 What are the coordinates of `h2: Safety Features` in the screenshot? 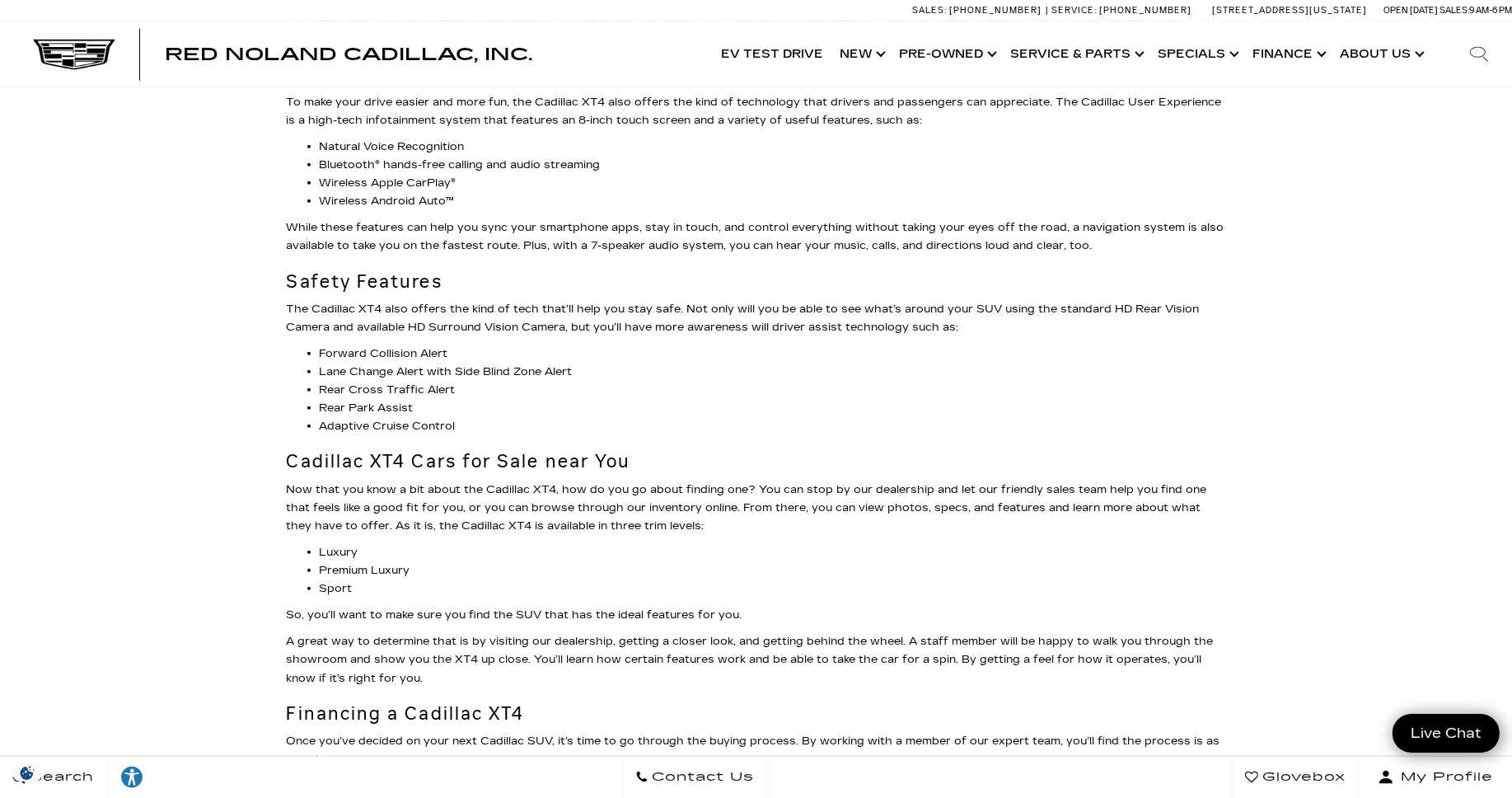 It's located at (757, 282).